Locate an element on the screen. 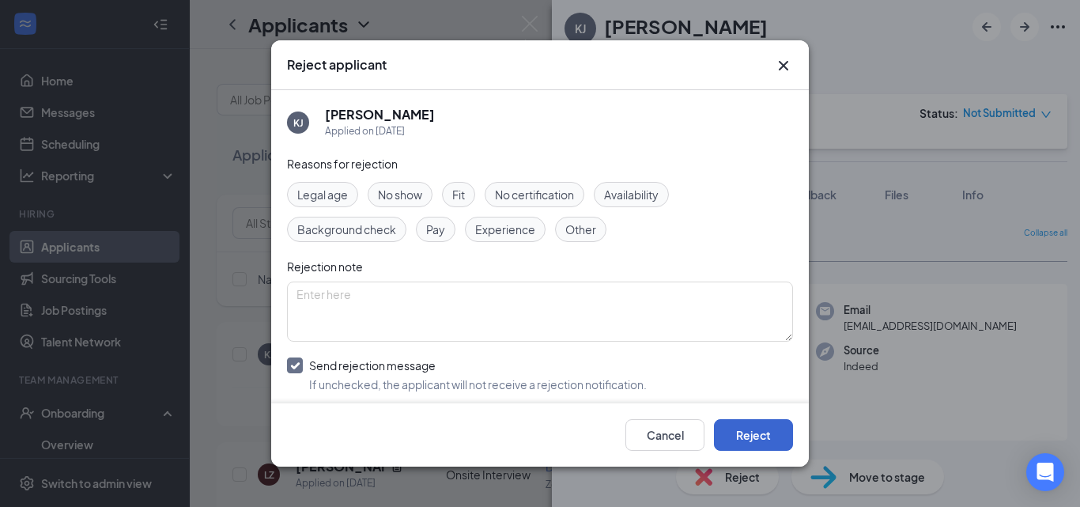 Image resolution: width=1080 pixels, height=507 pixels. span: Rejection note is located at coordinates (325, 266).